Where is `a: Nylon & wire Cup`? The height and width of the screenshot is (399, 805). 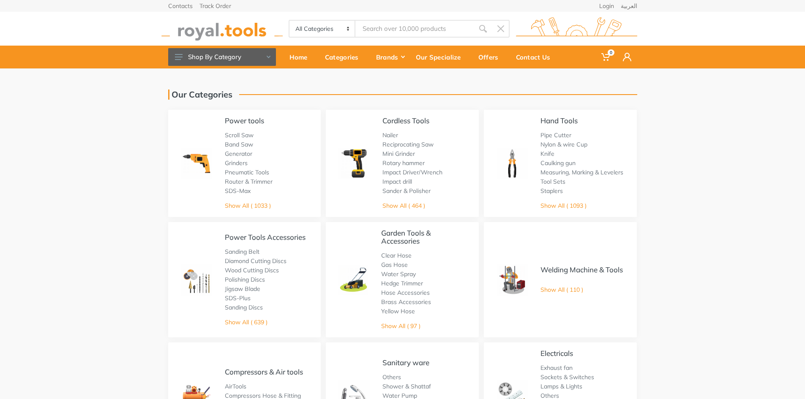
a: Nylon & wire Cup is located at coordinates (564, 144).